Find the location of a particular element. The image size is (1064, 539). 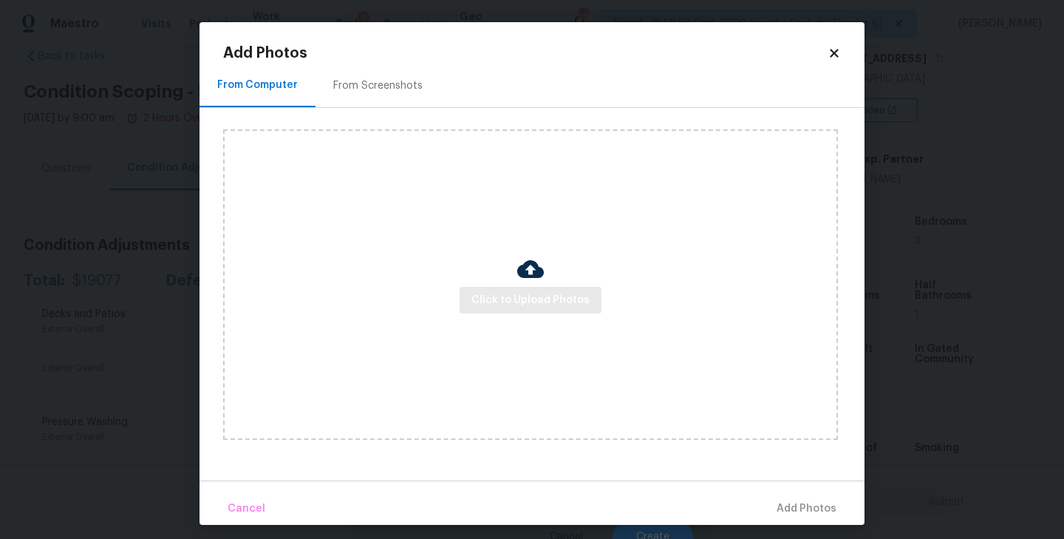

button: Click to Upload Photos is located at coordinates (530, 300).